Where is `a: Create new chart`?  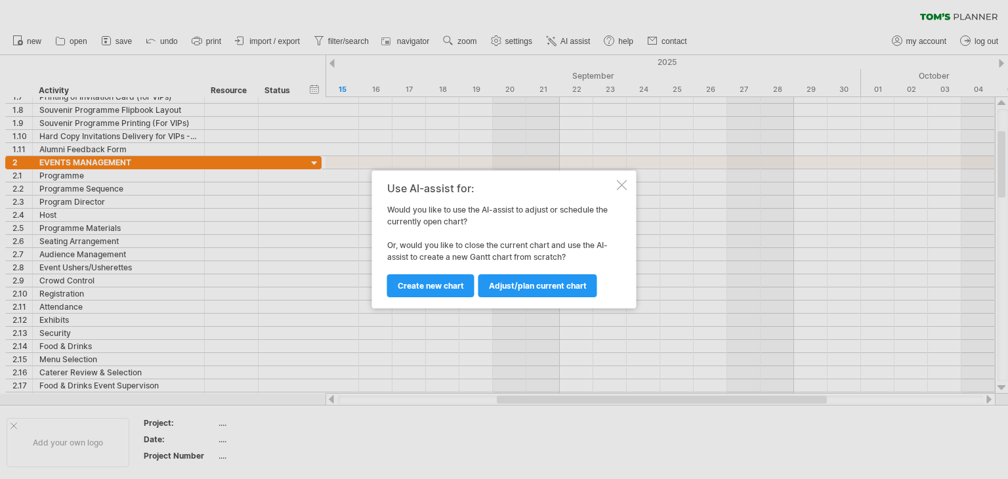
a: Create new chart is located at coordinates (431, 286).